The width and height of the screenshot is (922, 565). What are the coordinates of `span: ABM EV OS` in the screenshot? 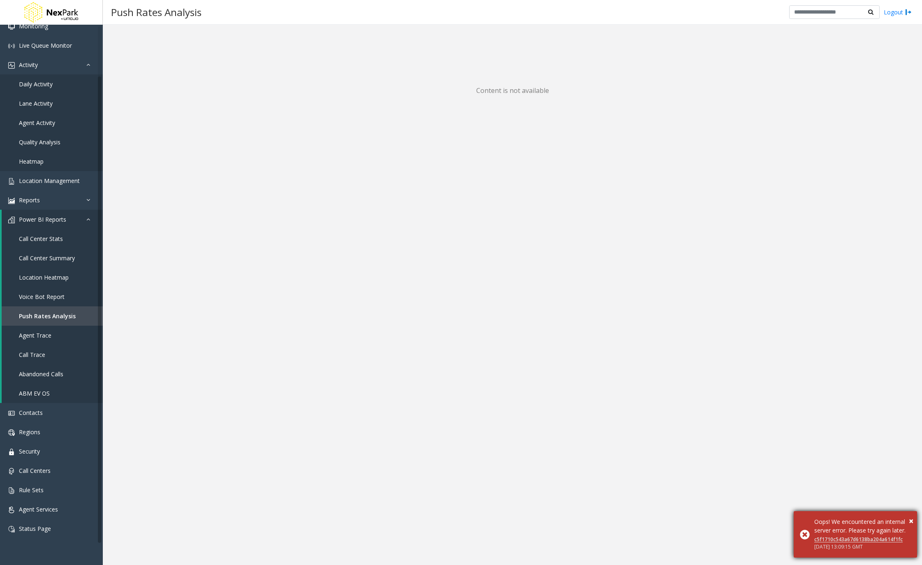 It's located at (34, 393).